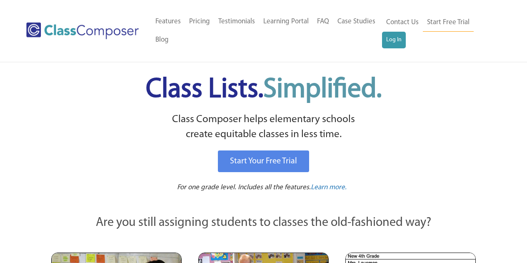 This screenshot has height=263, width=527. Describe the element at coordinates (263, 223) in the screenshot. I see `p: Are you still assigning students to classes the old-fashioned way?` at that location.